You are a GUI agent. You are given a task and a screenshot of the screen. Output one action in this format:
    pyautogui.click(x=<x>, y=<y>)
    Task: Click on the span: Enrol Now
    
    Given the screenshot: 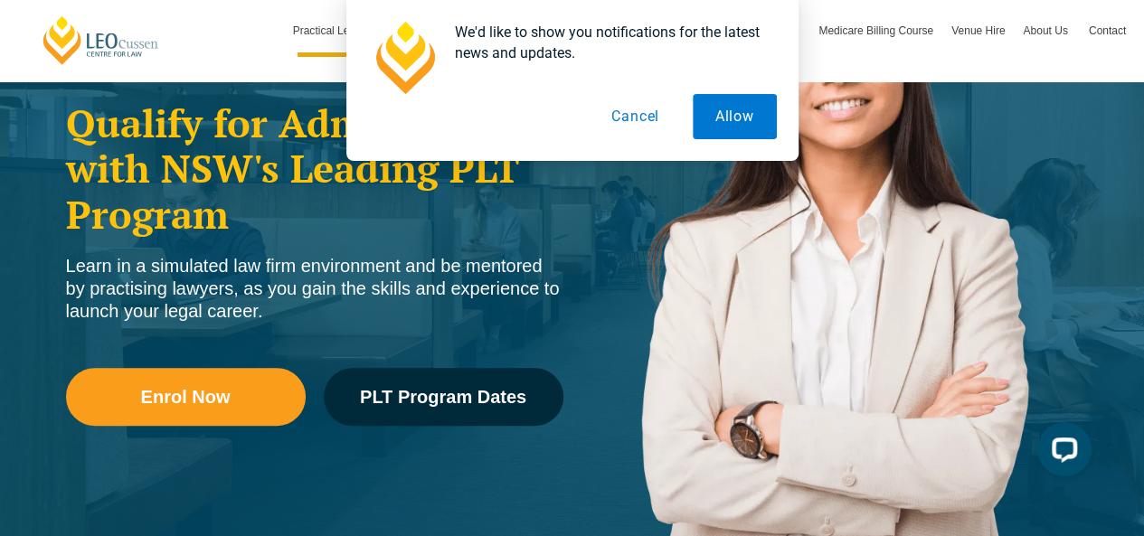 What is the action you would take?
    pyautogui.click(x=185, y=397)
    